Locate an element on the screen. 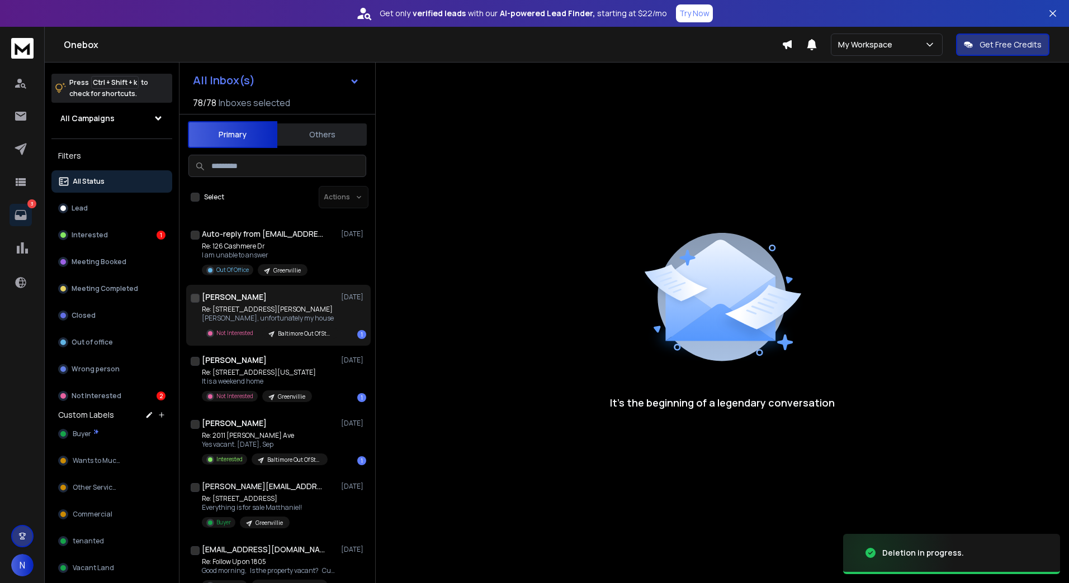  button: Meeting Booked is located at coordinates (112, 262).